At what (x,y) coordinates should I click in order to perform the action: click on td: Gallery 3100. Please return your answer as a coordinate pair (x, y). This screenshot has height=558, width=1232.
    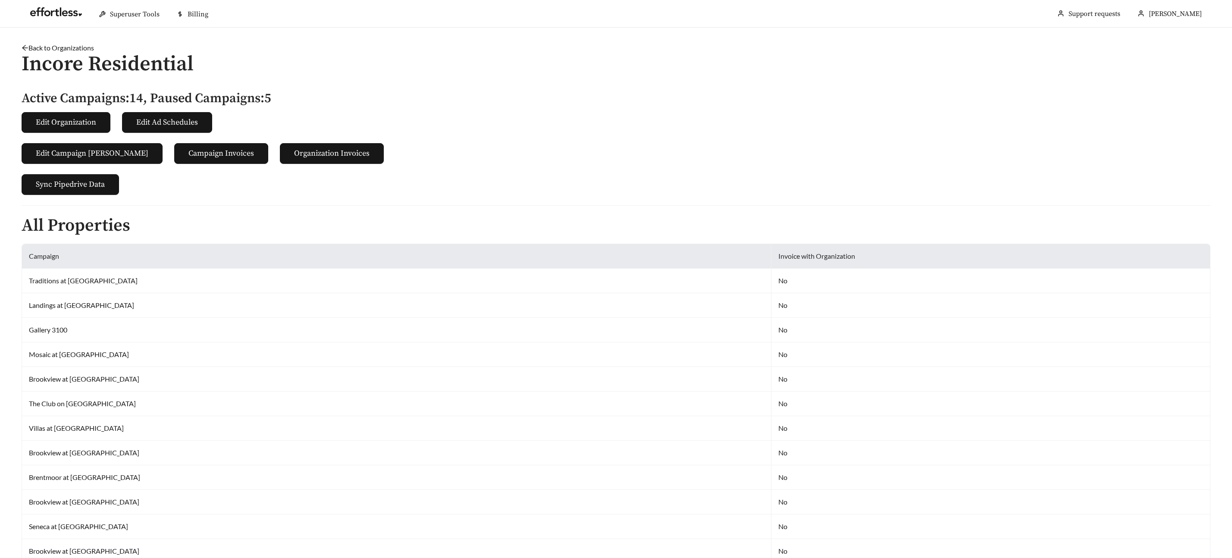
    Looking at the image, I should click on (397, 330).